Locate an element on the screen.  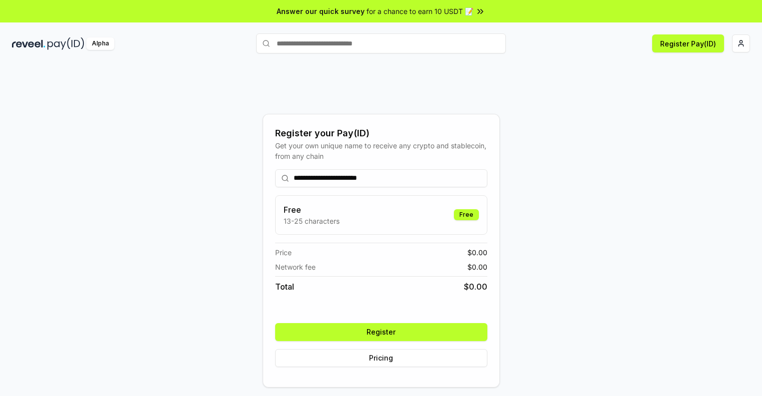
p: 13-25 characters is located at coordinates (312, 221).